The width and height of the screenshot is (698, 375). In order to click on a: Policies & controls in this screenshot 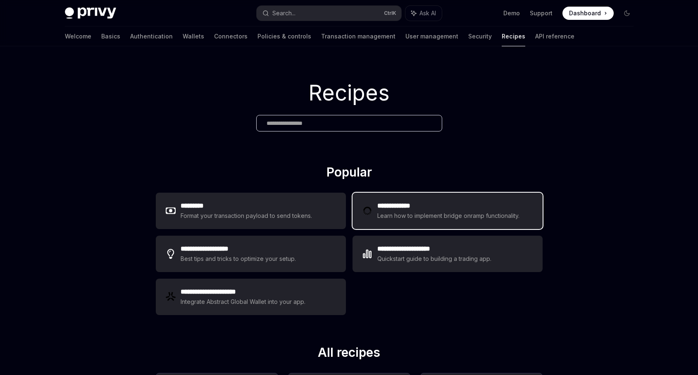, I will do `click(284, 36)`.